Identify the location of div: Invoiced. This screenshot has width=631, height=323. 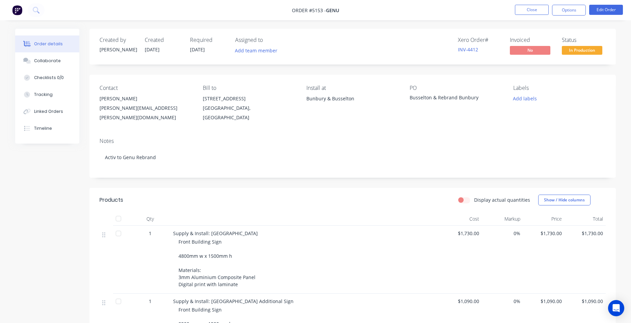
(532, 40).